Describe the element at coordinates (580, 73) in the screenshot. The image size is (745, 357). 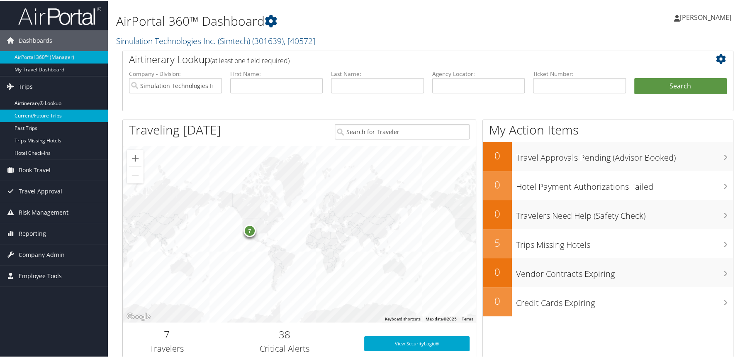
I see `label: Ticket Number:` at that location.